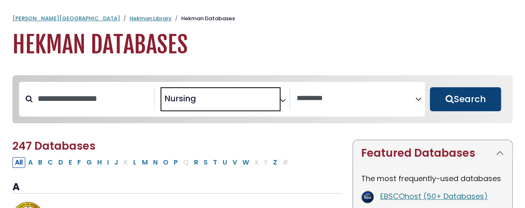  What do you see at coordinates (155, 163) in the screenshot?
I see `button: Filter Results N` at bounding box center [155, 163].